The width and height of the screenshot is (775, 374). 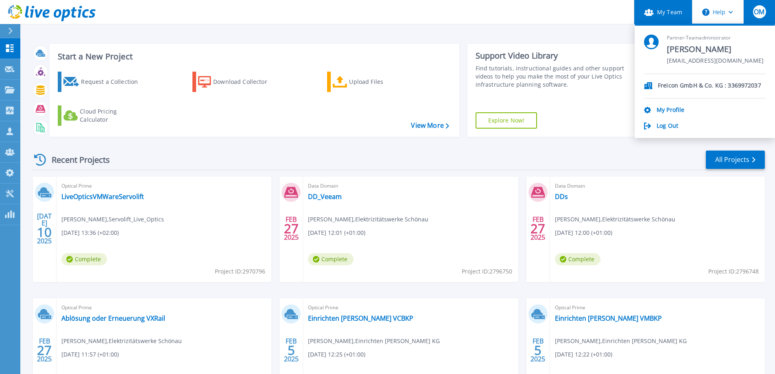 I want to click on span: Project ID: 2796750, so click(x=487, y=271).